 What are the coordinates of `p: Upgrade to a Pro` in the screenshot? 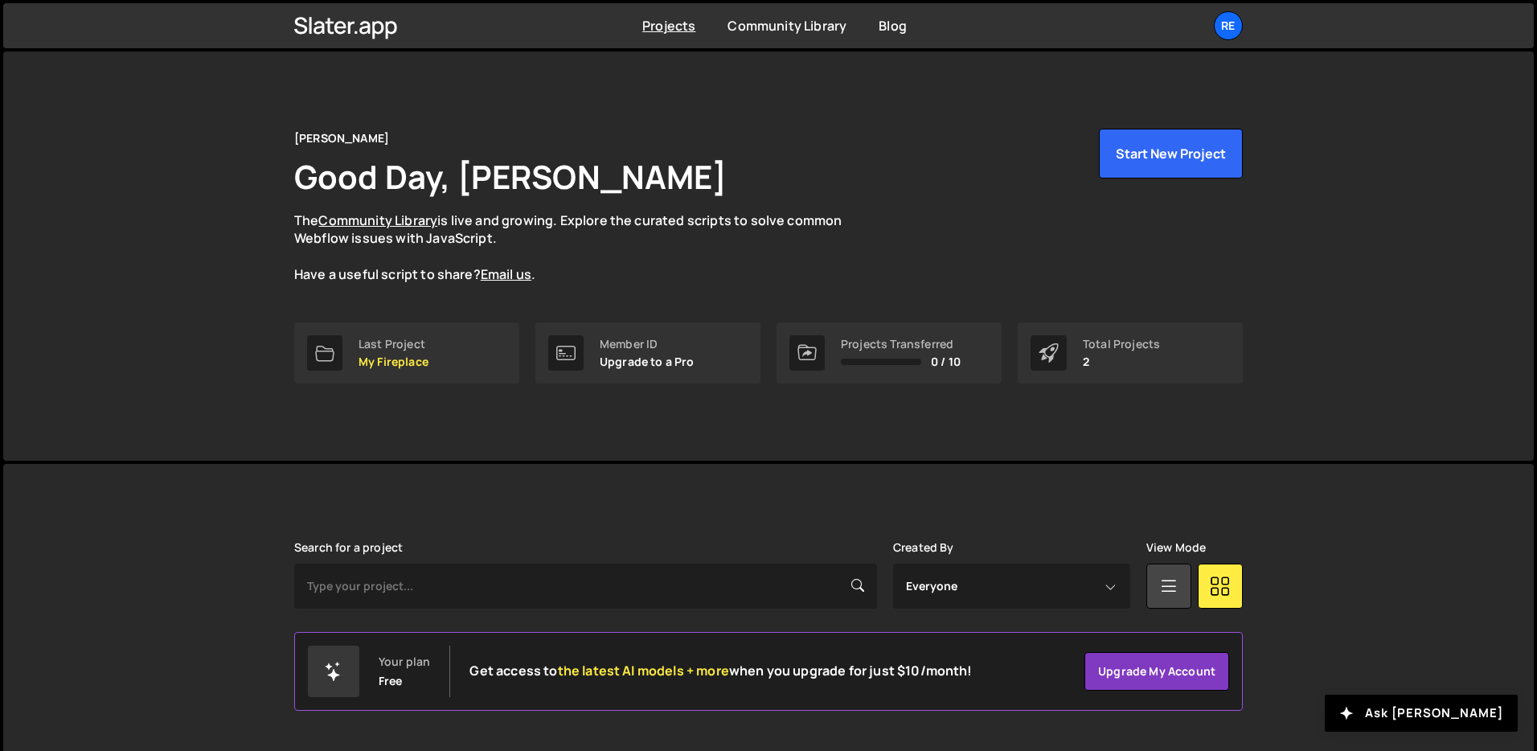 It's located at (647, 362).